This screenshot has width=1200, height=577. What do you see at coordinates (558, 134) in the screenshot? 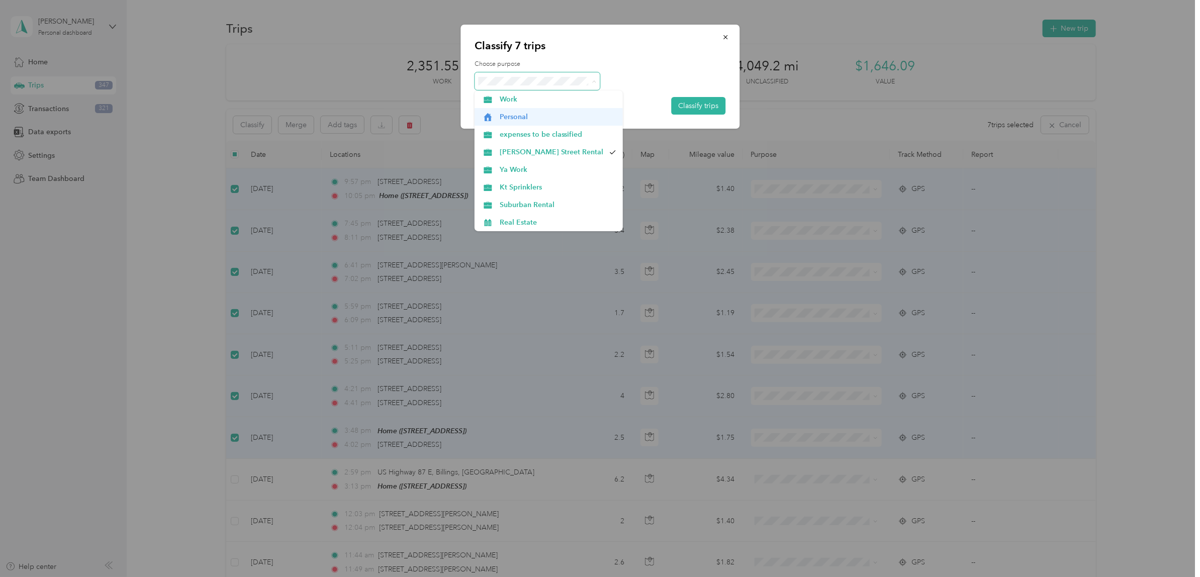
I see `span: expenses to be classified` at bounding box center [558, 134].